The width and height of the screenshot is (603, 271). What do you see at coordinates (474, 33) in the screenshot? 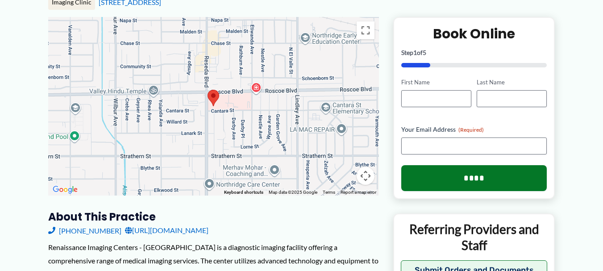
I see `h2: Book Online` at bounding box center [474, 33].